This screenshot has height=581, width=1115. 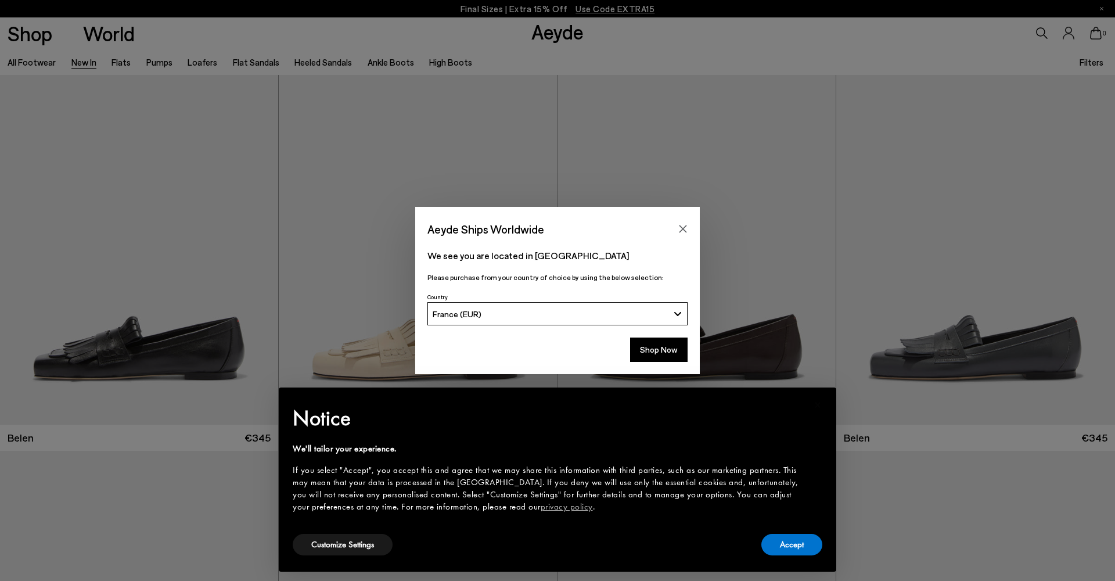 I want to click on div: We'll tailor your experience., so click(x=548, y=448).